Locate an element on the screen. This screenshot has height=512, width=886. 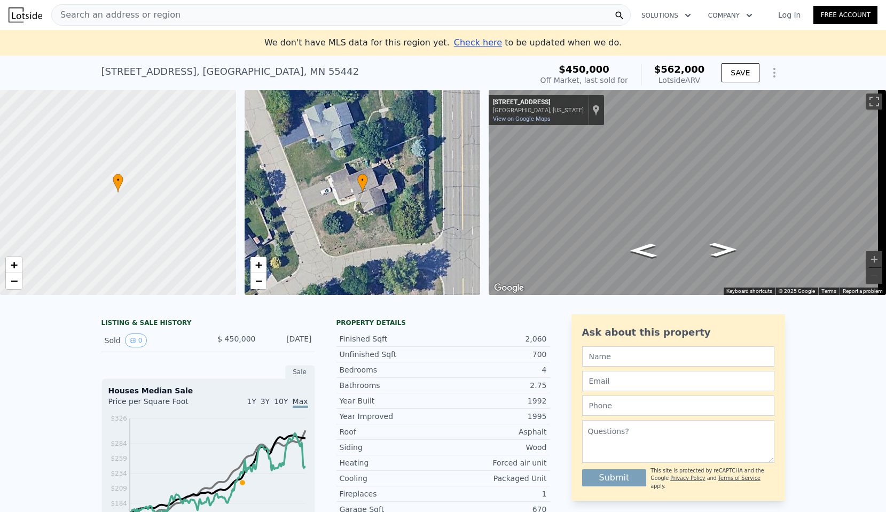
div: Houses Median Sale is located at coordinates (208, 391).